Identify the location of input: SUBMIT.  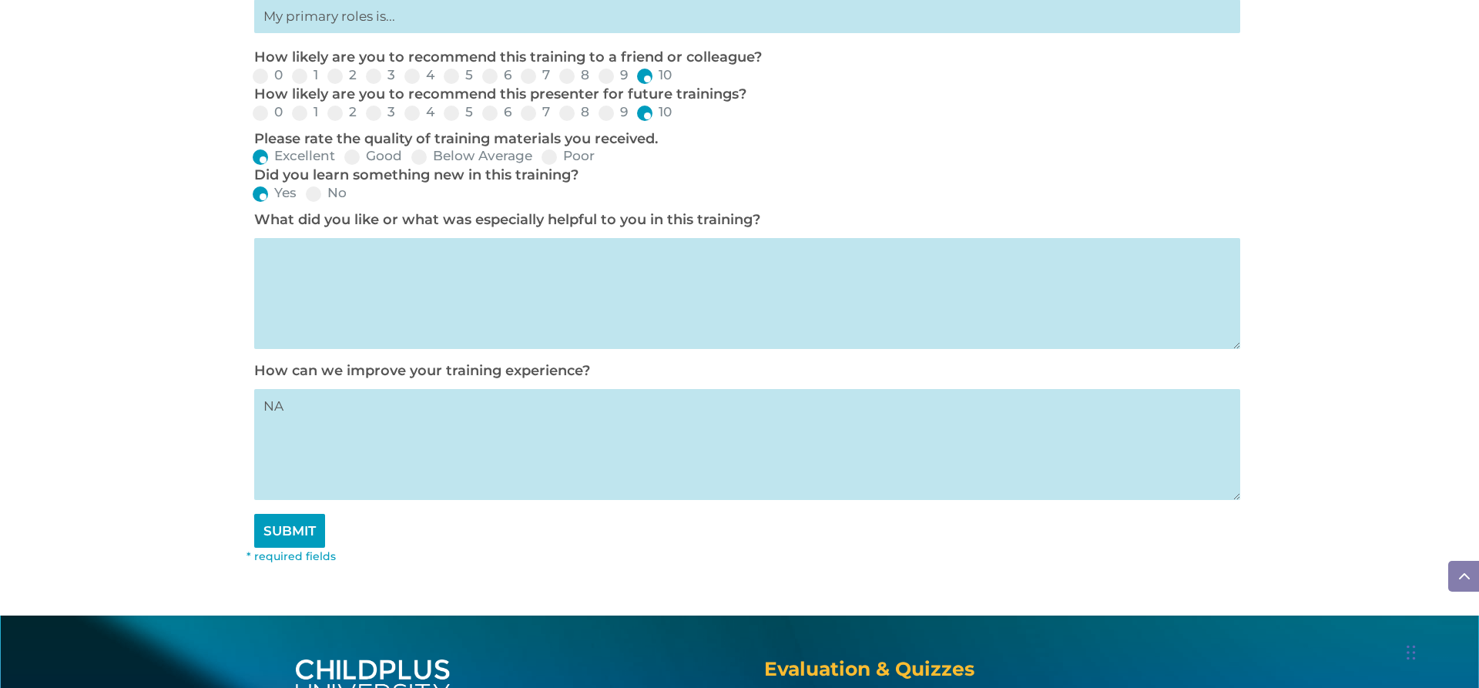
(290, 531).